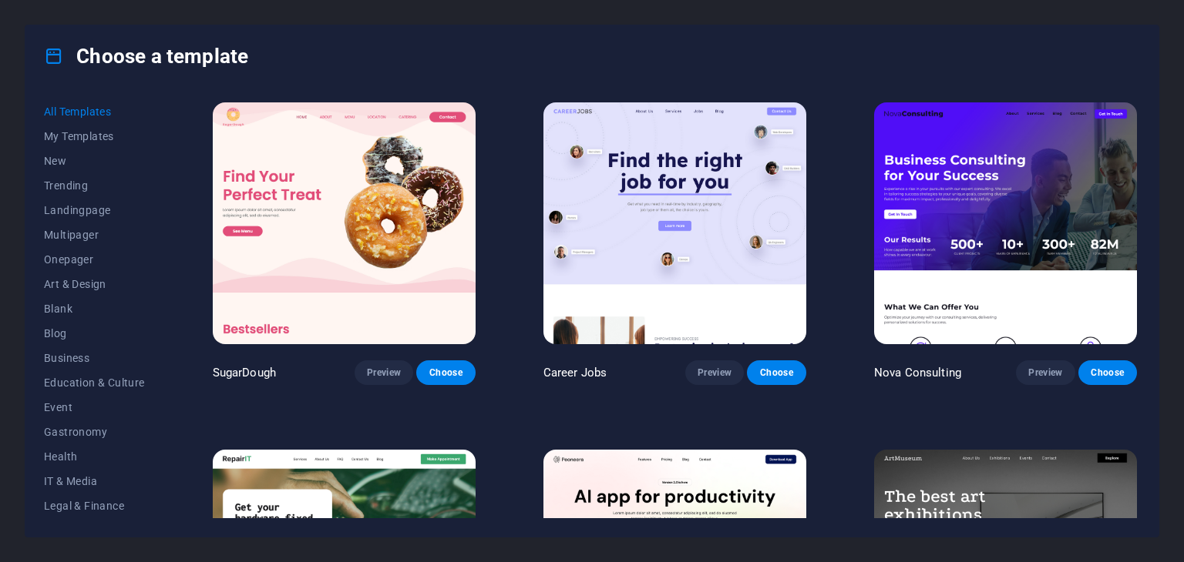  What do you see at coordinates (94, 432) in the screenshot?
I see `button: Gastronomy` at bounding box center [94, 432].